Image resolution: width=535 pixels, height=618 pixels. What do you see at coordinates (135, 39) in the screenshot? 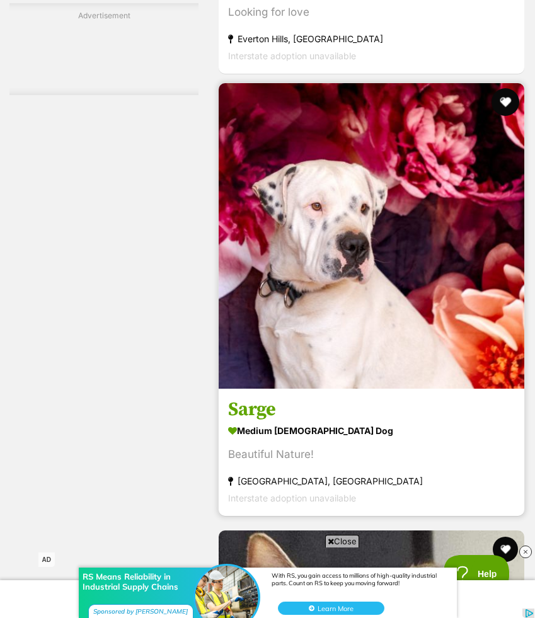
I see `div: RS Means Reliability in Industrial Supply Chains` at bounding box center [135, 39].